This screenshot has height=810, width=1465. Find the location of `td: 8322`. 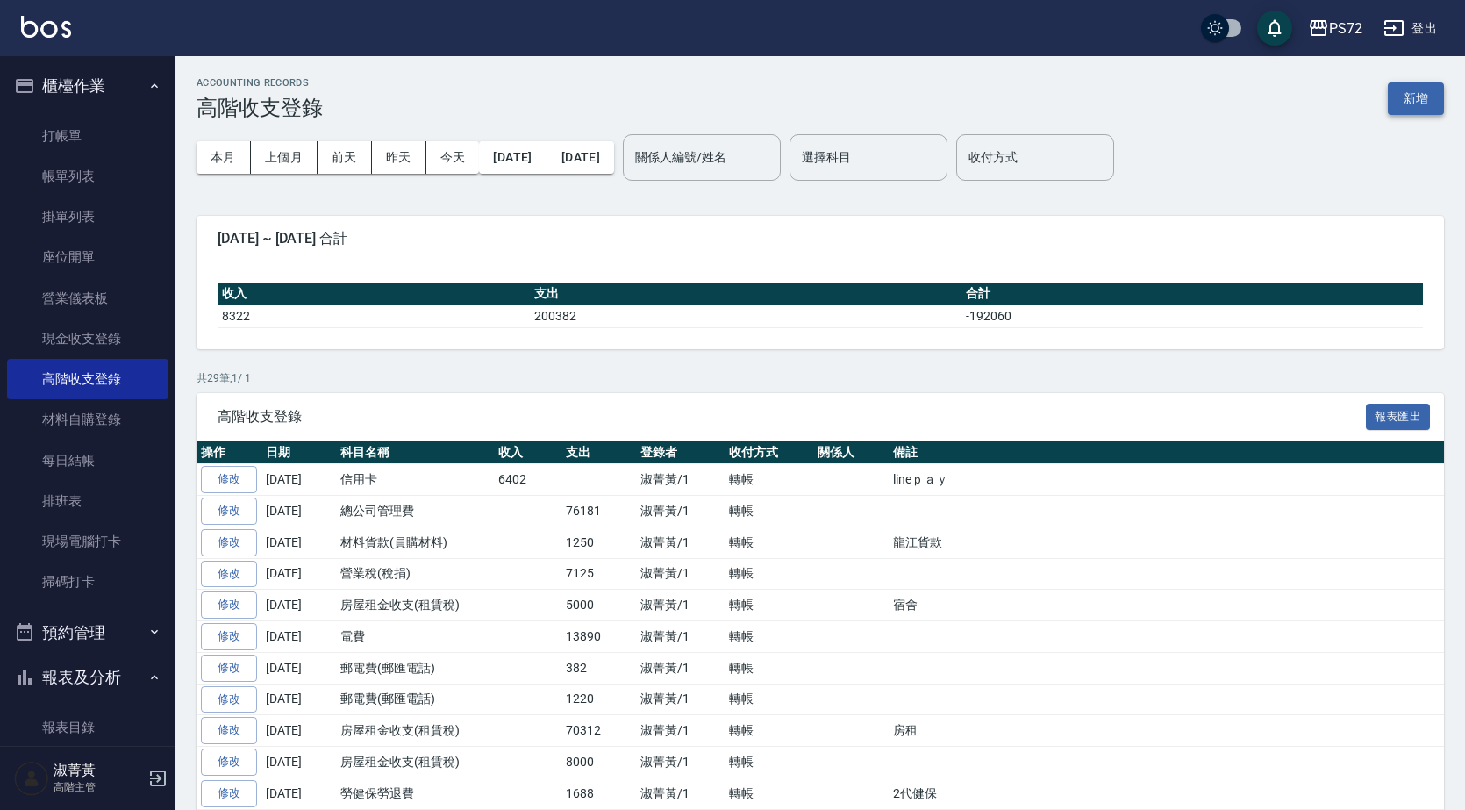

td: 8322 is located at coordinates (374, 316).